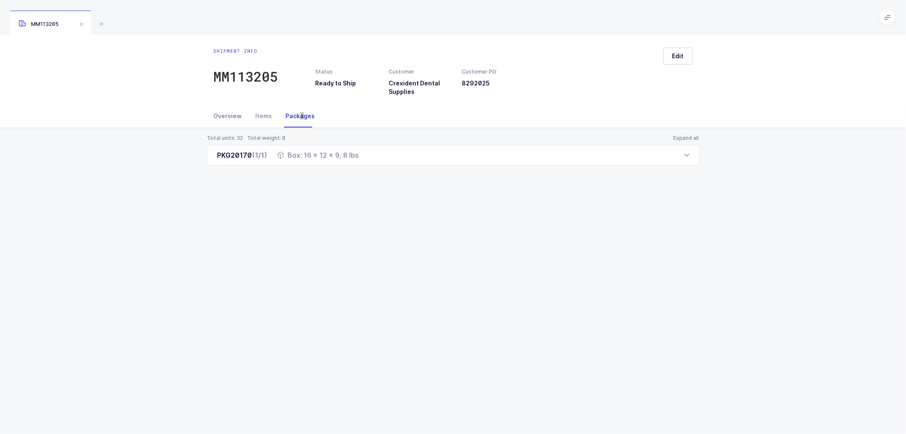 This screenshot has width=906, height=434. What do you see at coordinates (453, 155) in the screenshot?
I see `div: PKG20170(1/1) Box: 16 x 12 x 9, 8 lbs` at bounding box center [453, 155].